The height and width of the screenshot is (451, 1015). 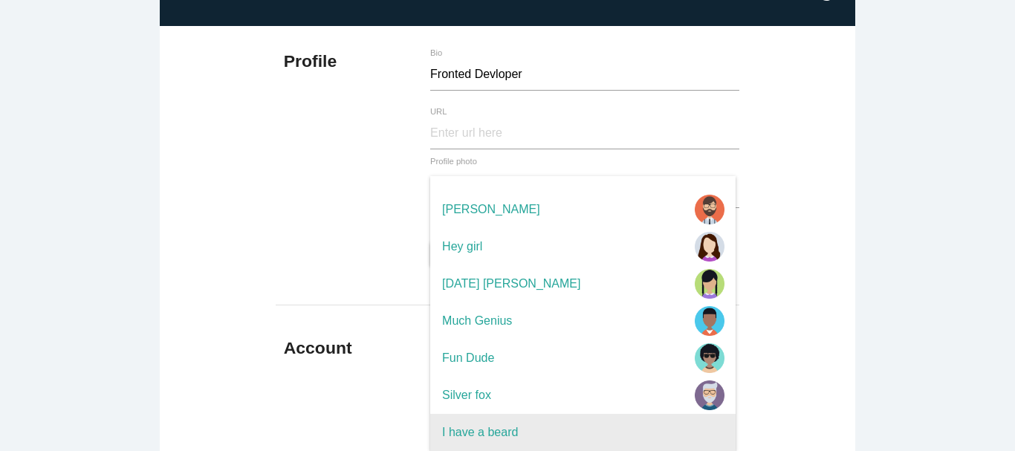 I want to click on b: Profile, so click(x=310, y=61).